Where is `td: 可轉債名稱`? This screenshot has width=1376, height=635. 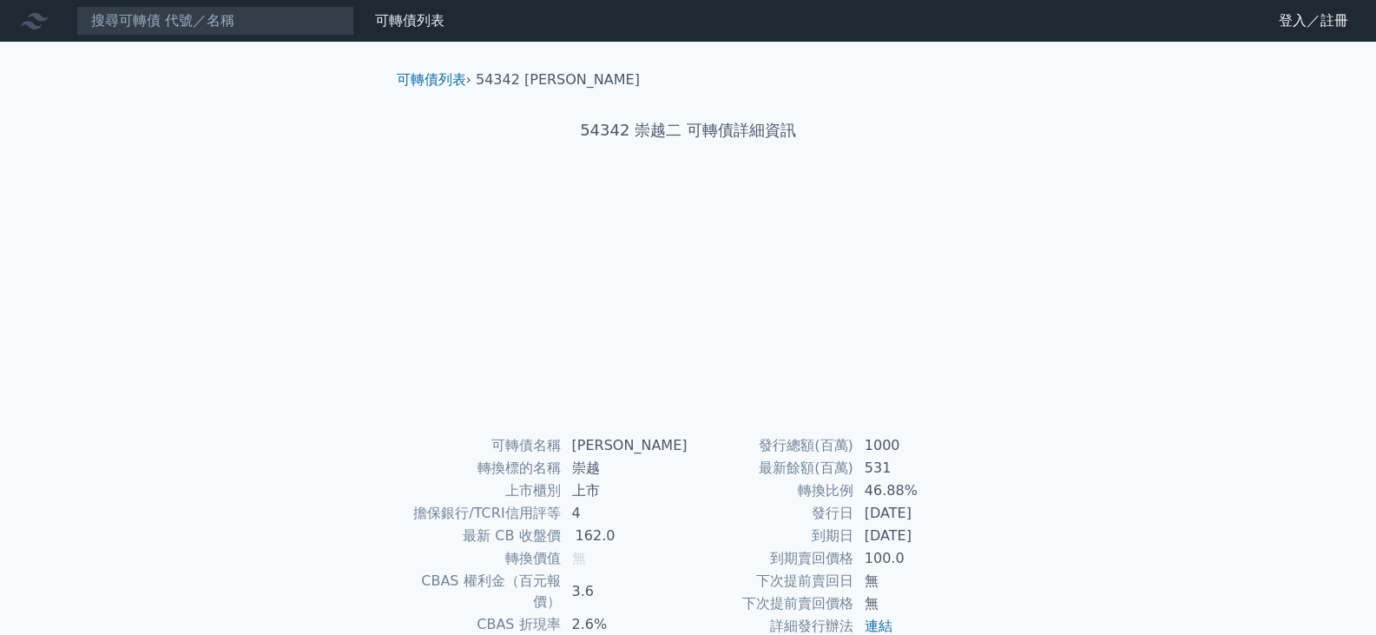 td: 可轉債名稱 is located at coordinates (483, 445).